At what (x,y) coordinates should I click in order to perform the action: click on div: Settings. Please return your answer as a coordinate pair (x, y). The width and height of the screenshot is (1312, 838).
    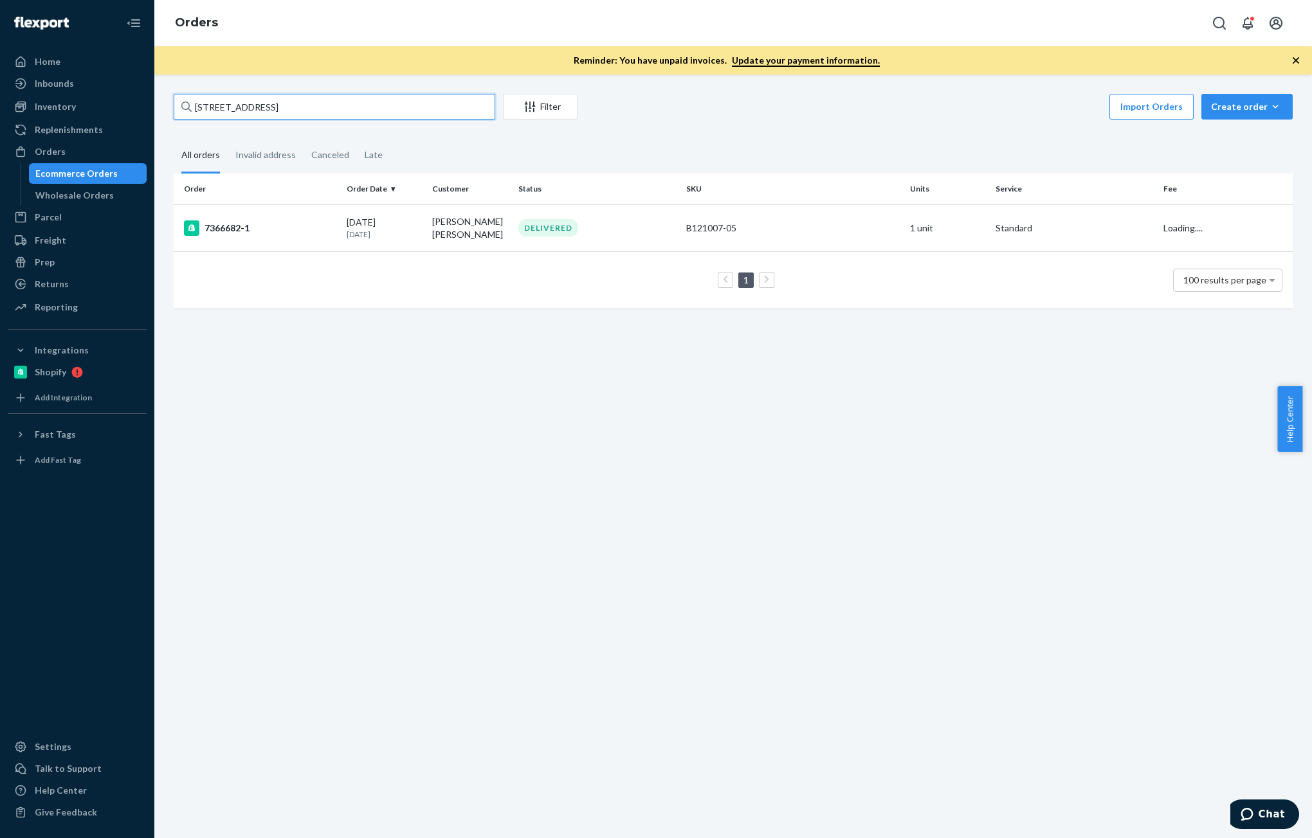
    Looking at the image, I should click on (53, 747).